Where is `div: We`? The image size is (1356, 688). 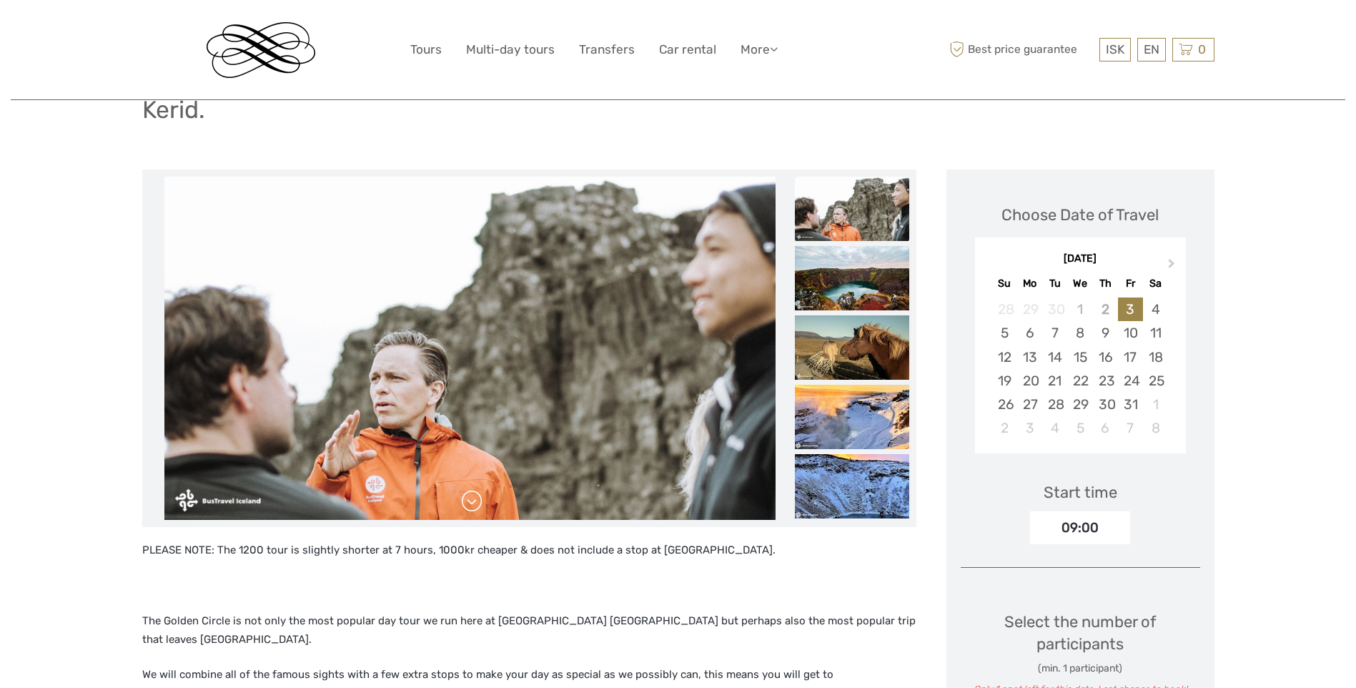
div: We is located at coordinates (1080, 283).